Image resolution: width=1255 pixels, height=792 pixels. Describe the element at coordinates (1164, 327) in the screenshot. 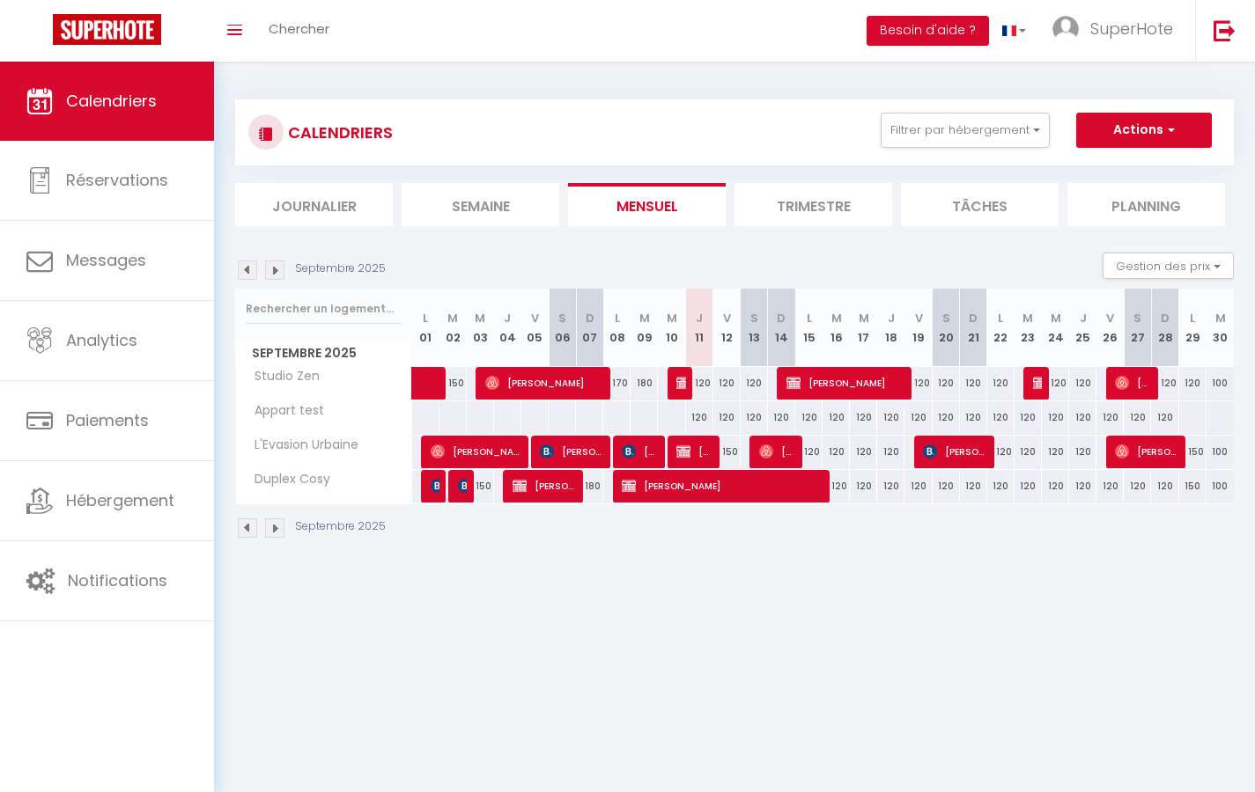

I see `th: 28` at that location.